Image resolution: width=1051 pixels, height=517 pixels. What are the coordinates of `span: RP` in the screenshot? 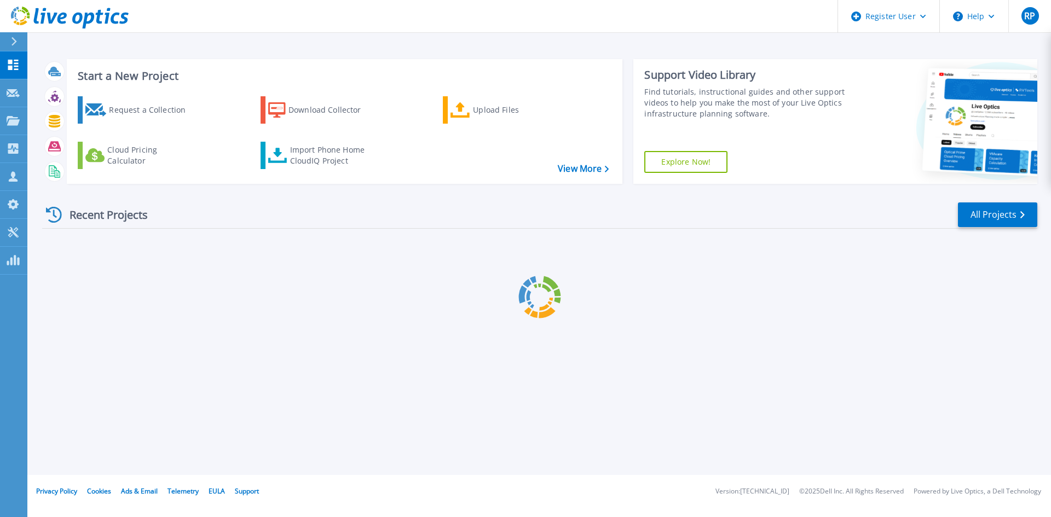 It's located at (1030, 16).